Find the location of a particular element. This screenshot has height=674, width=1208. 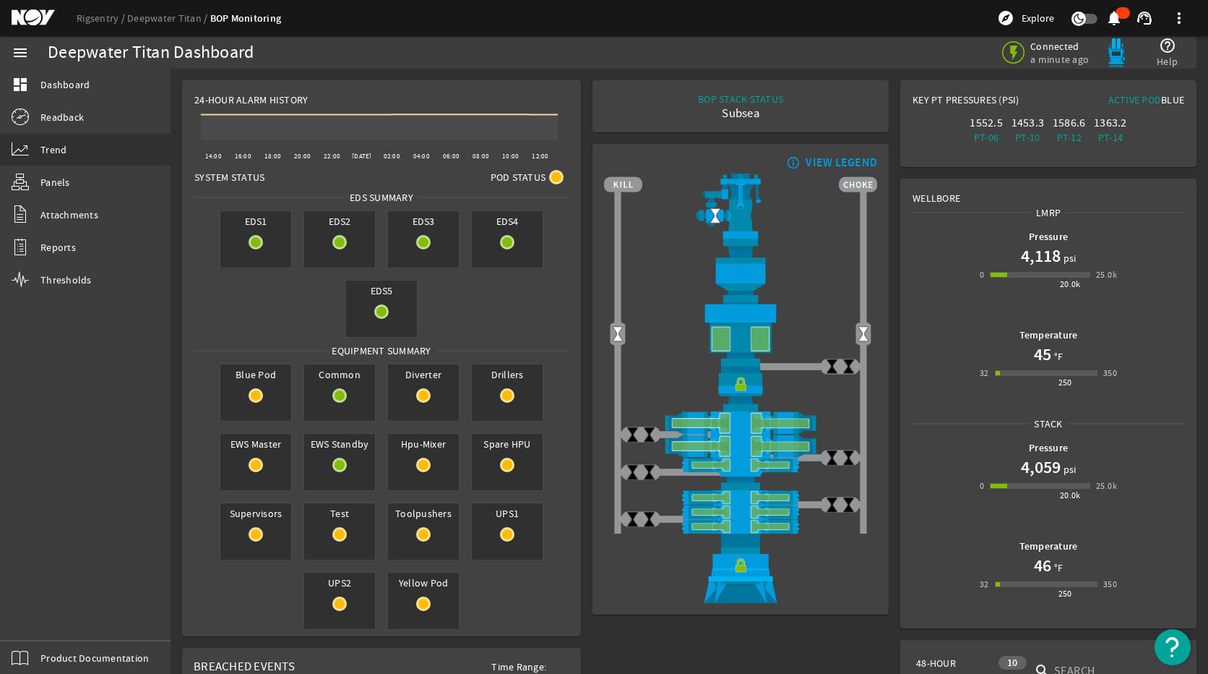

span: UPS1 is located at coordinates (507, 513).